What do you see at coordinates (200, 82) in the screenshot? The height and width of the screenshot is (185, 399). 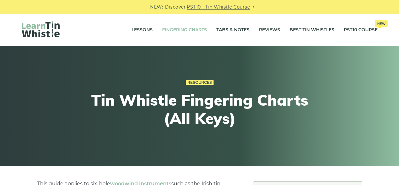 I see `a: Resources` at bounding box center [200, 82].